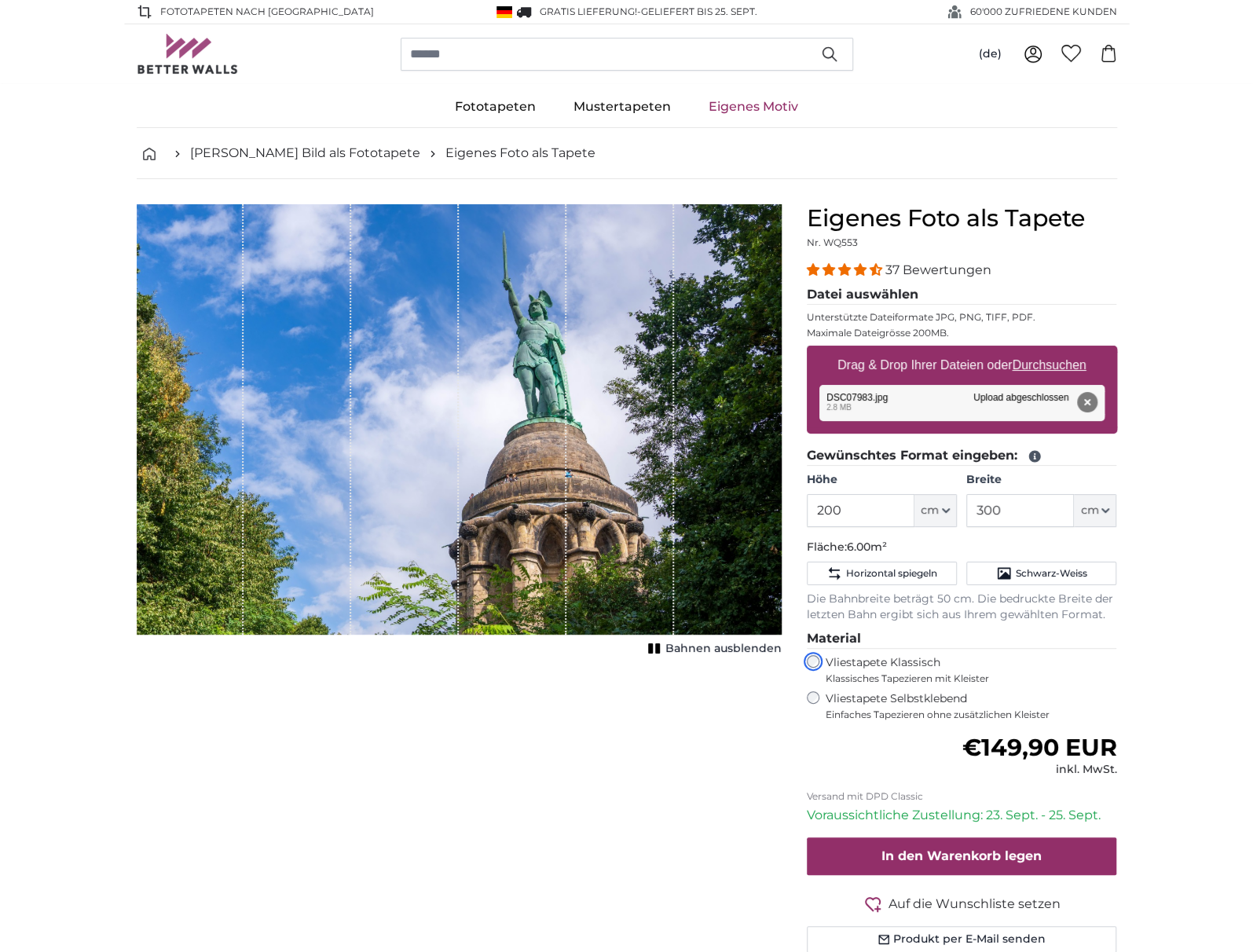 Image resolution: width=1253 pixels, height=952 pixels. Describe the element at coordinates (965, 670) in the screenshot. I see `label: Vliestapete Klassisch` at that location.